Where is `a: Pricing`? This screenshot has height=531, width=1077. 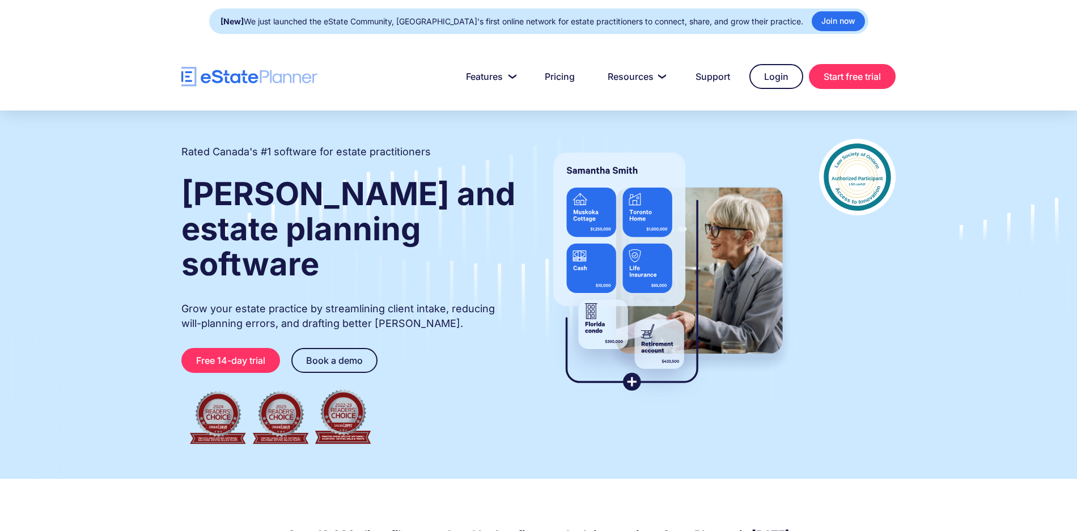
a: Pricing is located at coordinates (559, 77).